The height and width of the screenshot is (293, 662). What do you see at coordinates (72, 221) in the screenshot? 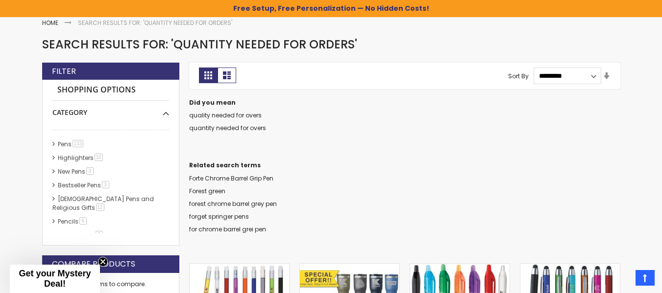
I see `a: Pencils6` at bounding box center [72, 221].